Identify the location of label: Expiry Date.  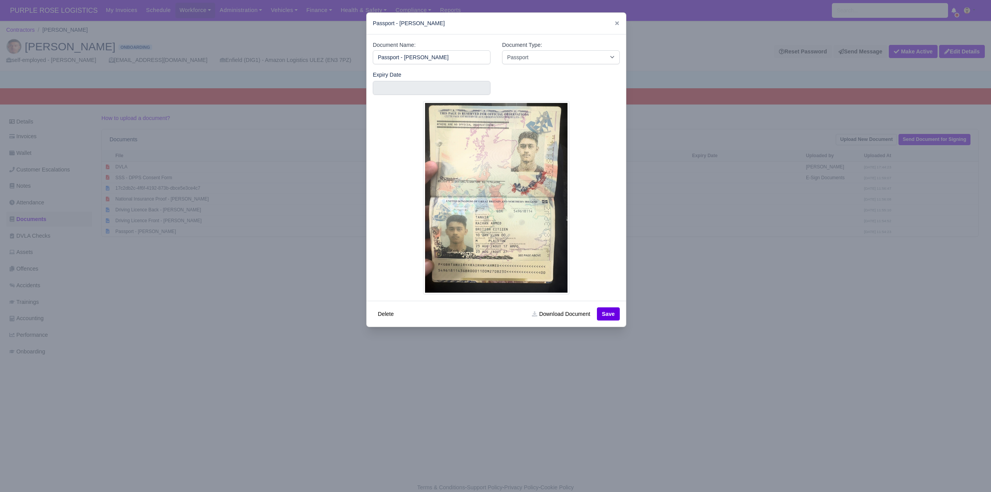
(387, 75).